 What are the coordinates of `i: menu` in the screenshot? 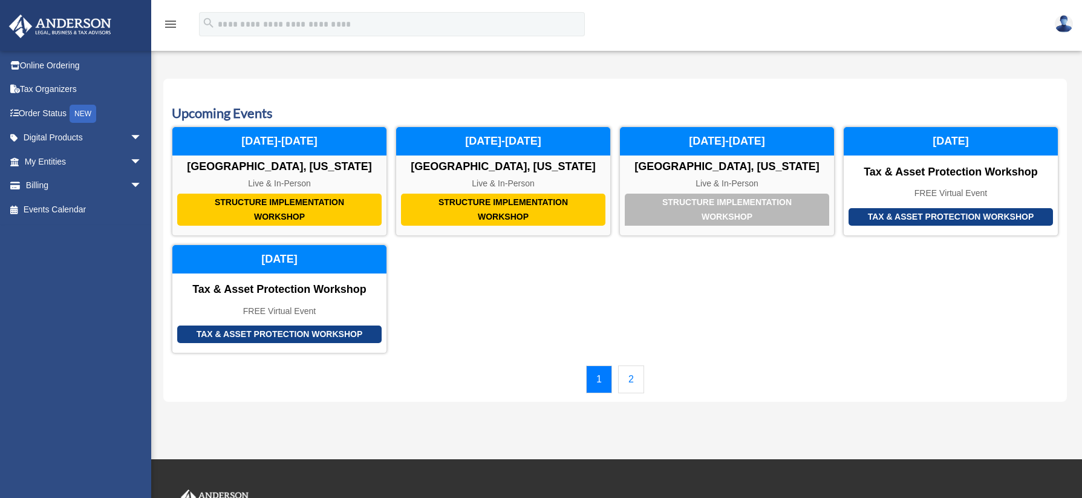 It's located at (170, 24).